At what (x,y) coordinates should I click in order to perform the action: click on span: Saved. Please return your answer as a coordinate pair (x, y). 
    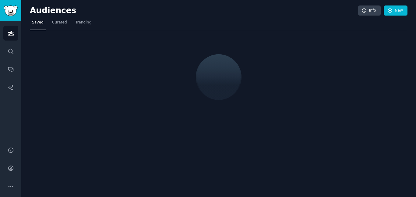
    Looking at the image, I should click on (38, 23).